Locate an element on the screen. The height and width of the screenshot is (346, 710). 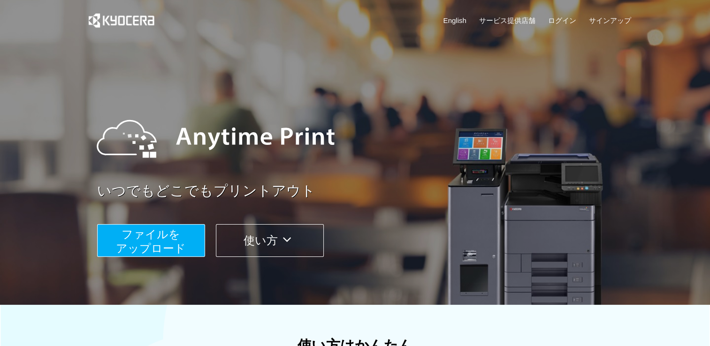
a: English is located at coordinates (455, 20).